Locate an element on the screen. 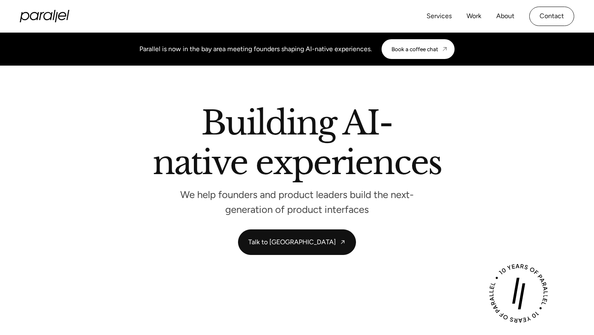  a: Work is located at coordinates (474, 16).